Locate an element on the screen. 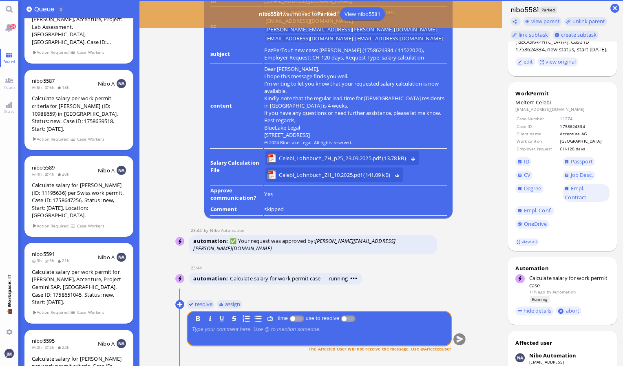  div: WorkPermit is located at coordinates (562, 93).